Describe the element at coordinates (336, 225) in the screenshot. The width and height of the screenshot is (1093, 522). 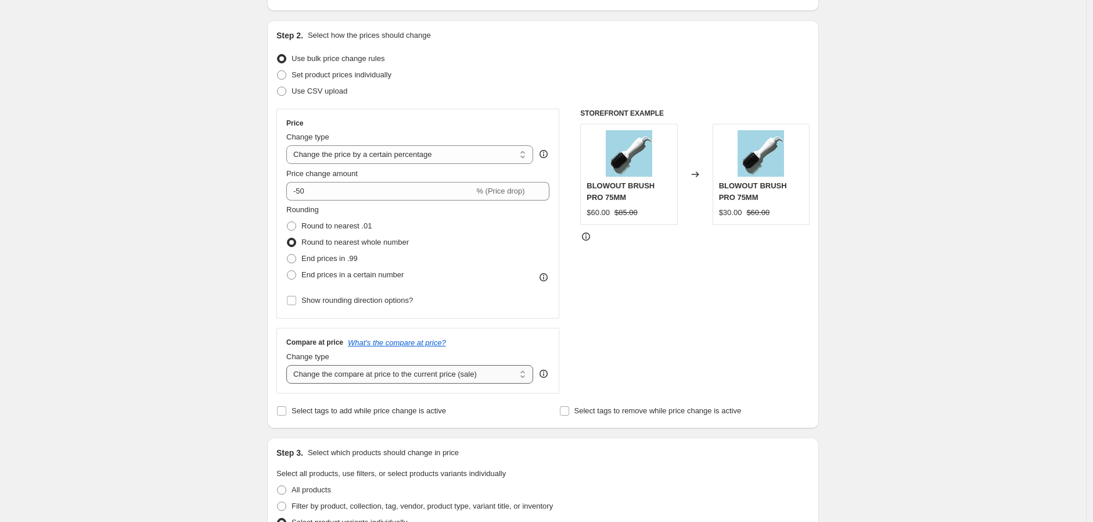
I see `span: Round to nearest .01` at that location.